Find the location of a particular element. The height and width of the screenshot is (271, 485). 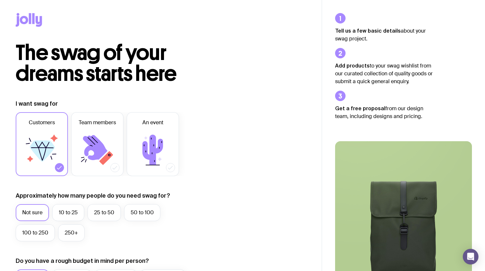

label: Do you have a rough budget in mind per person? is located at coordinates (82, 261).